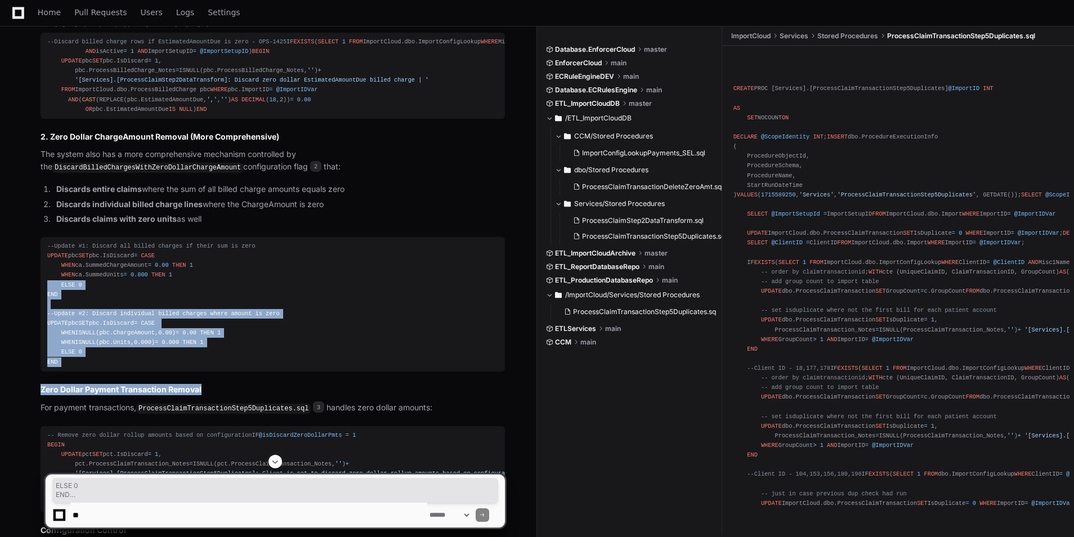 Image resolution: width=1074 pixels, height=537 pixels. What do you see at coordinates (595, 50) in the screenshot?
I see `span: Database.EnforcerCloud` at bounding box center [595, 50].